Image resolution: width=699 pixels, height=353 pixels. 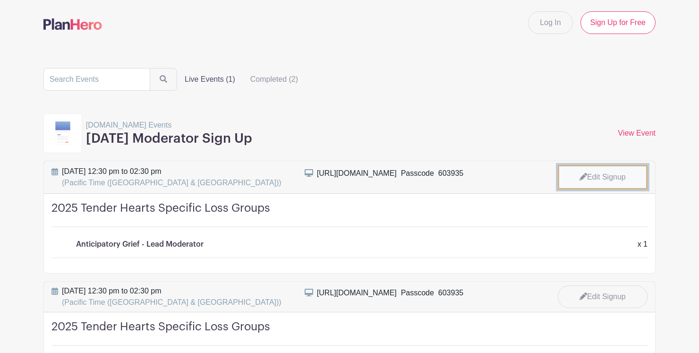 I want to click on div: filters, so click(x=241, y=79).